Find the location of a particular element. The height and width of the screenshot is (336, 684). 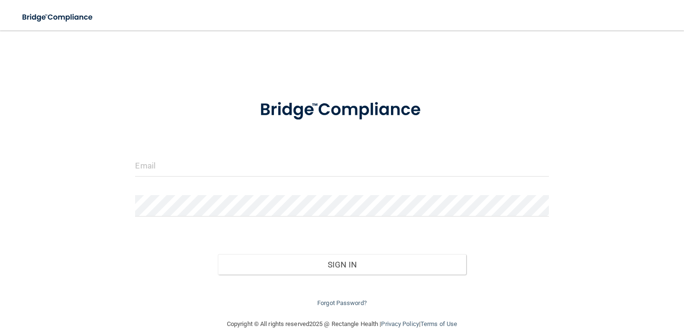

button: Sign In is located at coordinates (342, 265).